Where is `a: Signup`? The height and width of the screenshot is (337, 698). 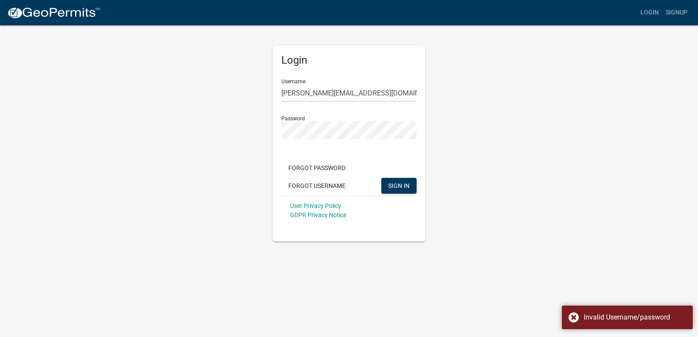
a: Signup is located at coordinates (677, 13).